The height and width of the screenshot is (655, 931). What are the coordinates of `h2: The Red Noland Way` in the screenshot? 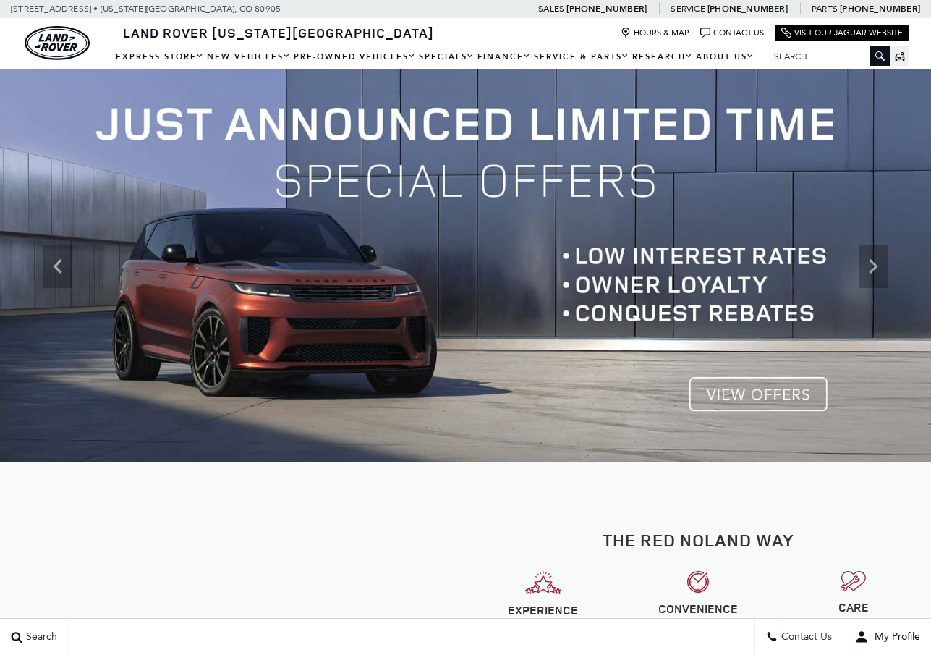 It's located at (699, 540).